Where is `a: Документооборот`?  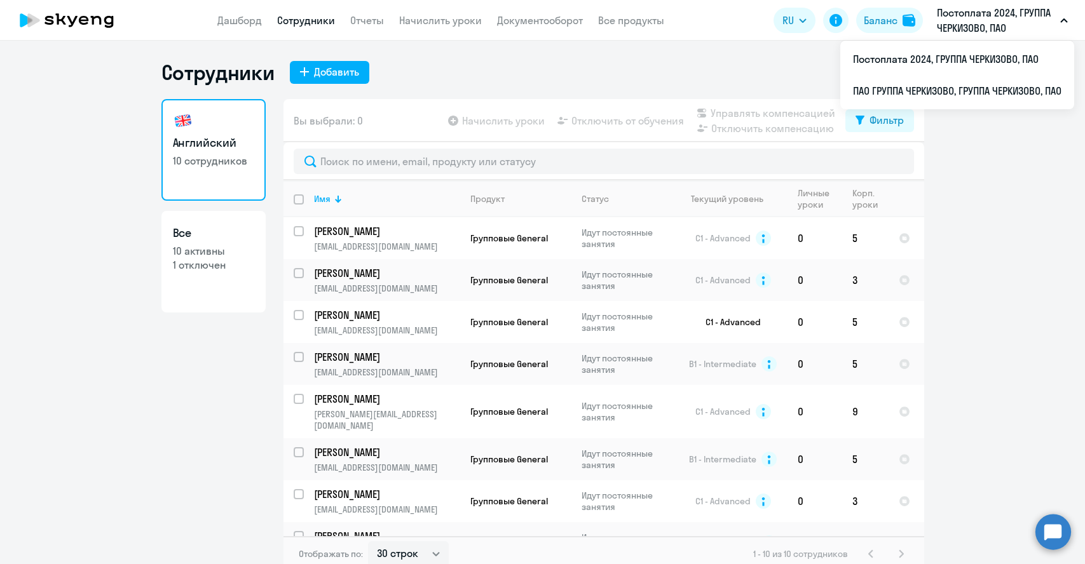 a: Документооборот is located at coordinates (540, 20).